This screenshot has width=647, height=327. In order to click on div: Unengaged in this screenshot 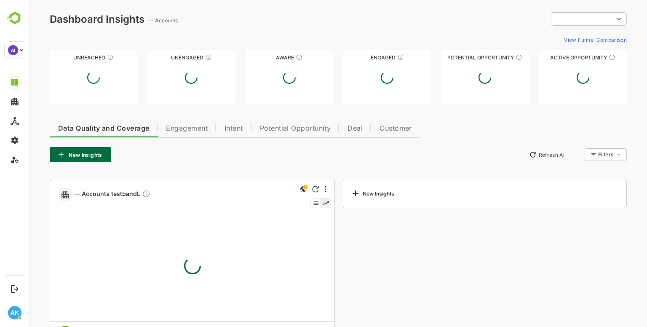, I will do `click(162, 57)`.